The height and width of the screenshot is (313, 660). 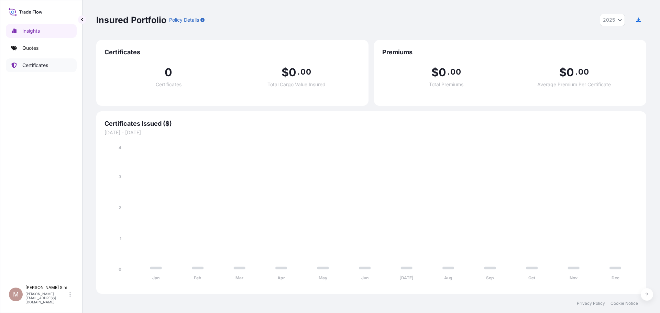 What do you see at coordinates (184, 20) in the screenshot?
I see `p: Policy Details` at bounding box center [184, 20].